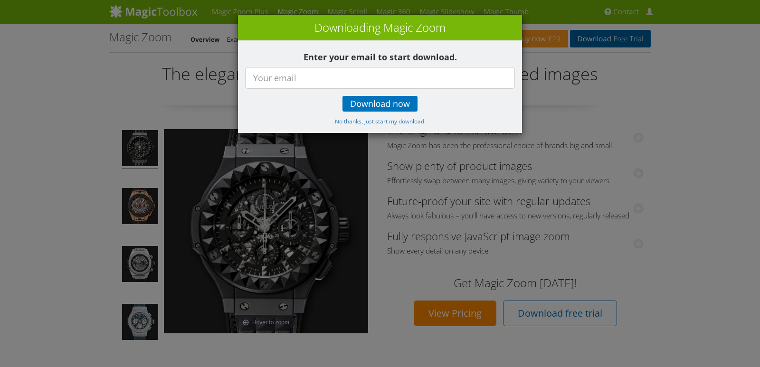 This screenshot has width=760, height=367. What do you see at coordinates (380, 104) in the screenshot?
I see `a: Download now` at bounding box center [380, 104].